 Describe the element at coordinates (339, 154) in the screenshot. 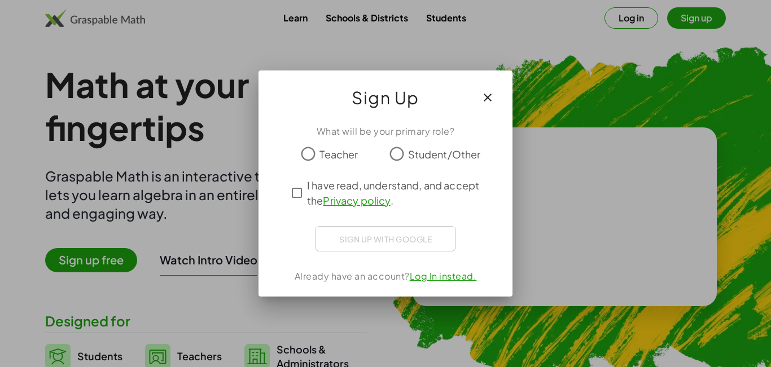

I see `span: Teacher` at that location.